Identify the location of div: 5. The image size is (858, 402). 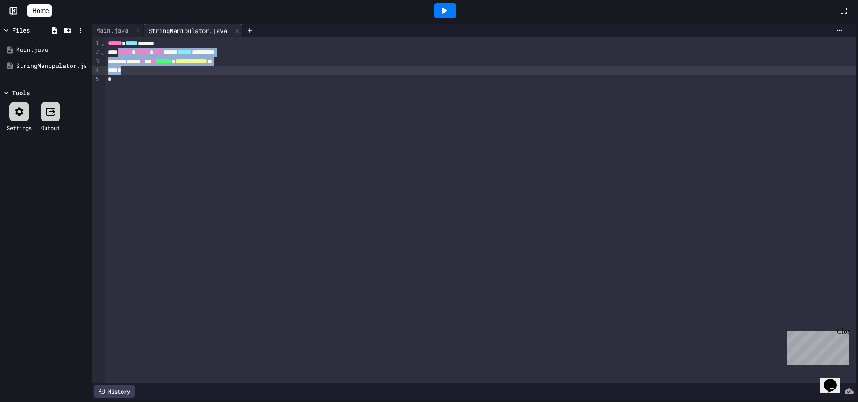
(96, 80).